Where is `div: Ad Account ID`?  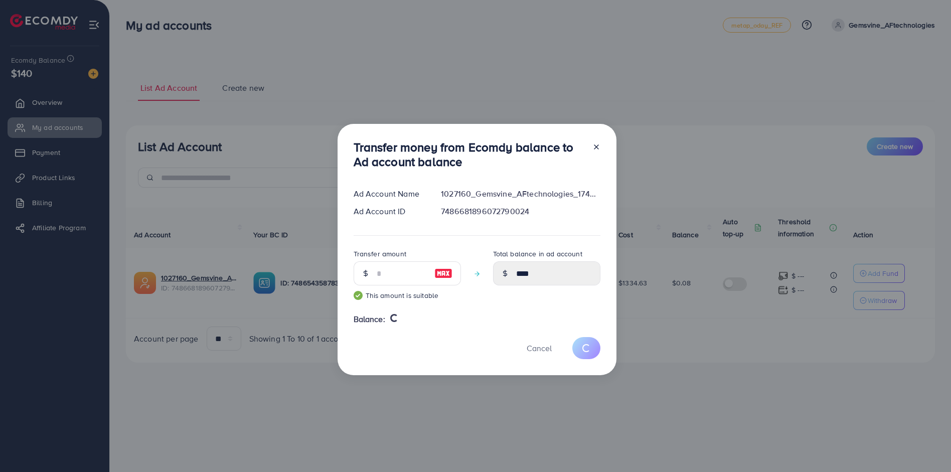
div: Ad Account ID is located at coordinates (389, 211).